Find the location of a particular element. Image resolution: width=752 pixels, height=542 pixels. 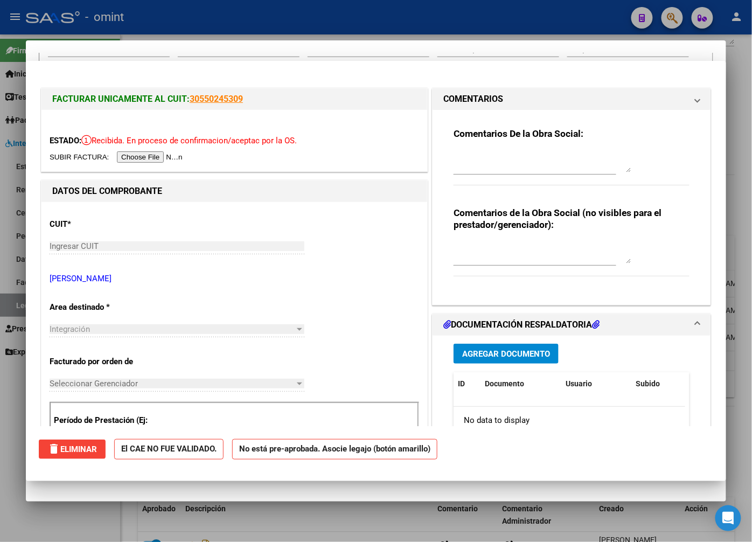

span: Integración is located at coordinates (70, 329).